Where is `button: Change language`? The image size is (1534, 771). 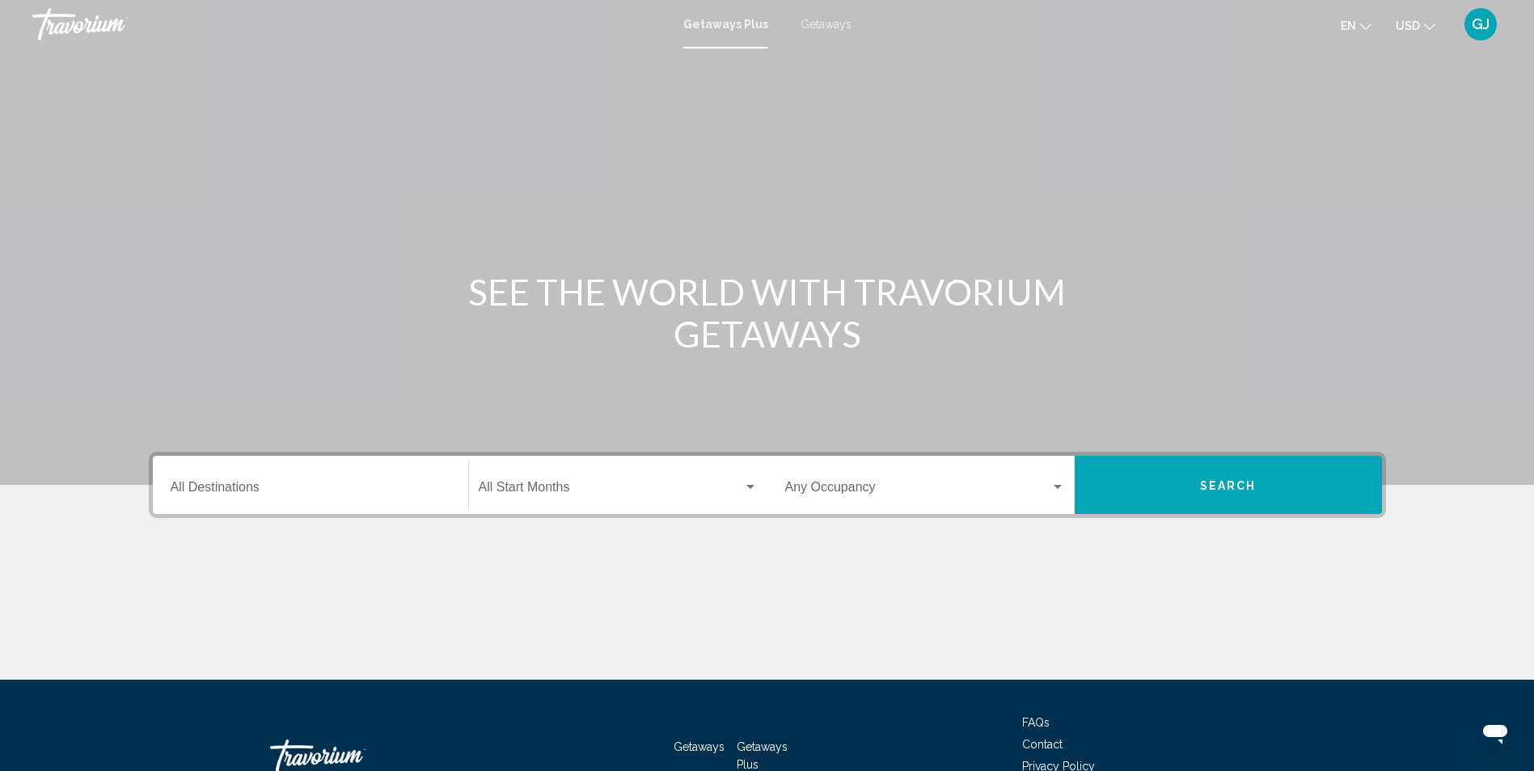 button: Change language is located at coordinates (1356, 25).